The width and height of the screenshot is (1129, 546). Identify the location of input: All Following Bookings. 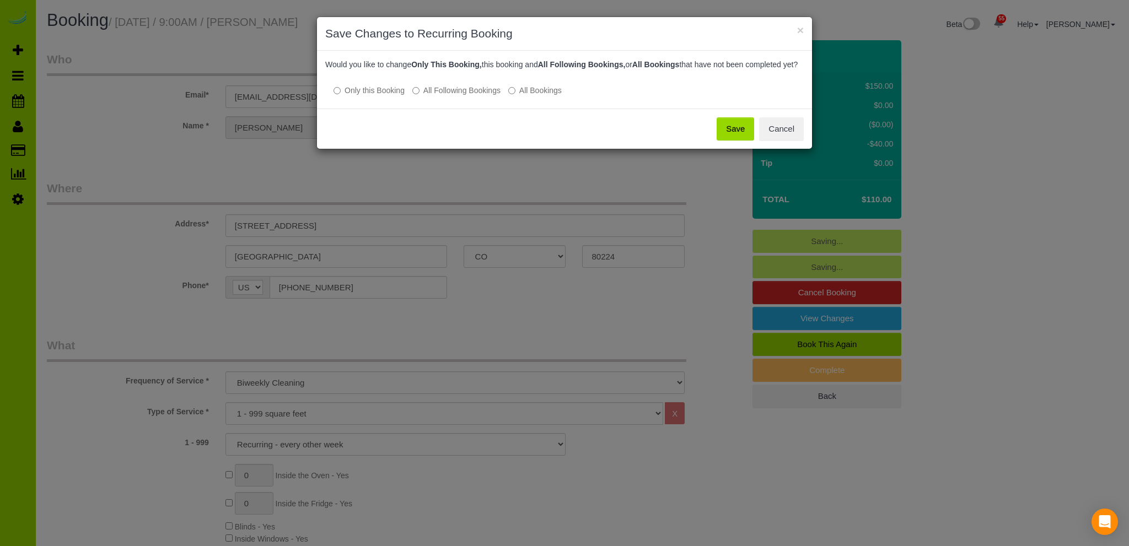
(416, 90).